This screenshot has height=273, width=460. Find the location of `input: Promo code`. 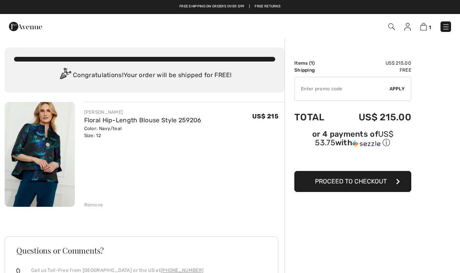

input: Promo code is located at coordinates (342, 89).